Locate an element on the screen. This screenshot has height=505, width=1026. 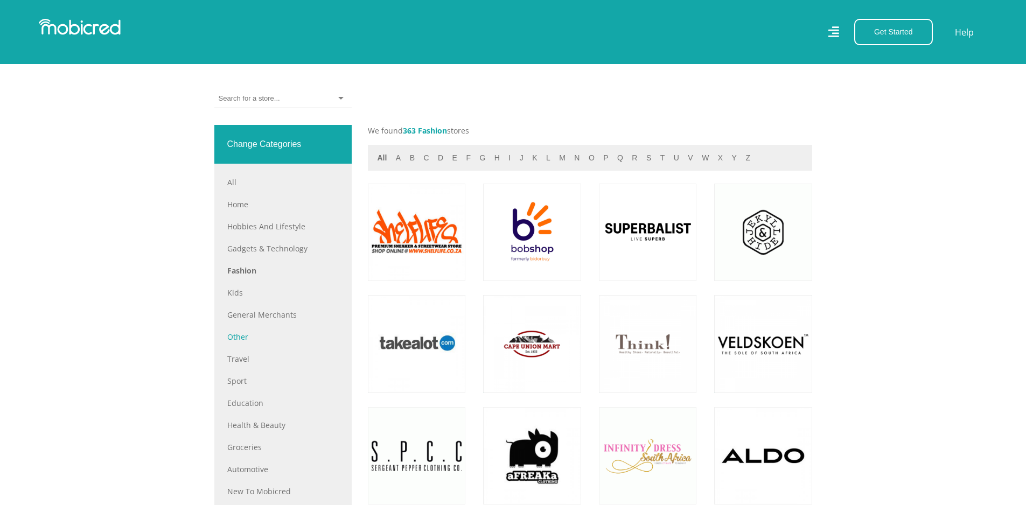
button: b is located at coordinates (412, 158).